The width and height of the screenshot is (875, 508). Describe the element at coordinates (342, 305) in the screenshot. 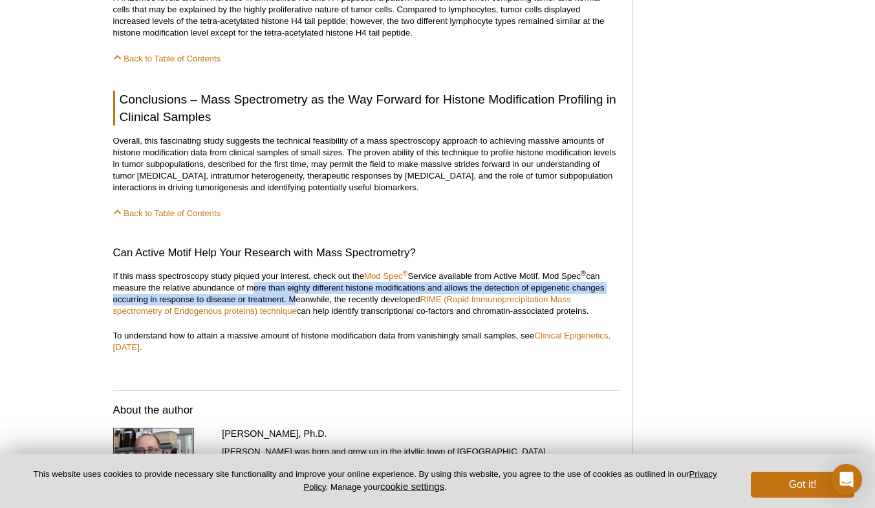

I see `a: RIME (Rapid Immunoprecipitation Mass spectrometry of Endogenous proteins) technique` at that location.